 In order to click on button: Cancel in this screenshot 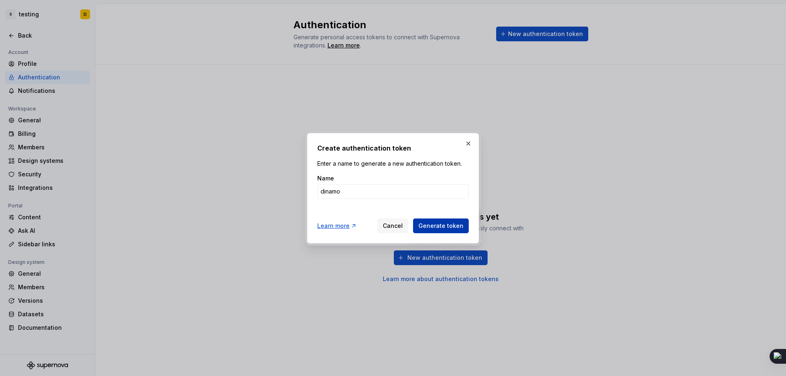, I will do `click(393, 226)`.